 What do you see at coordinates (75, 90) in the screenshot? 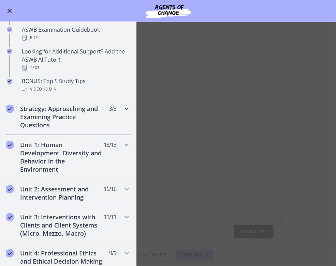
I see `div: Video` at bounding box center [75, 90].